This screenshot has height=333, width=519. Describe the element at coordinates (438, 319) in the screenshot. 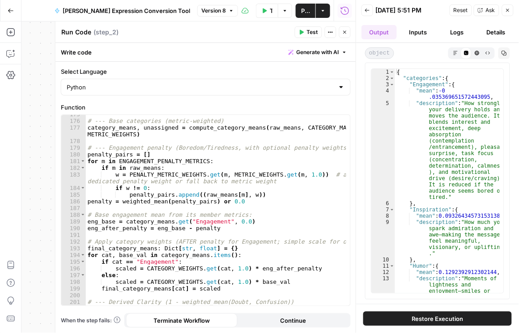

I see `button: Restore Execution` at that location.